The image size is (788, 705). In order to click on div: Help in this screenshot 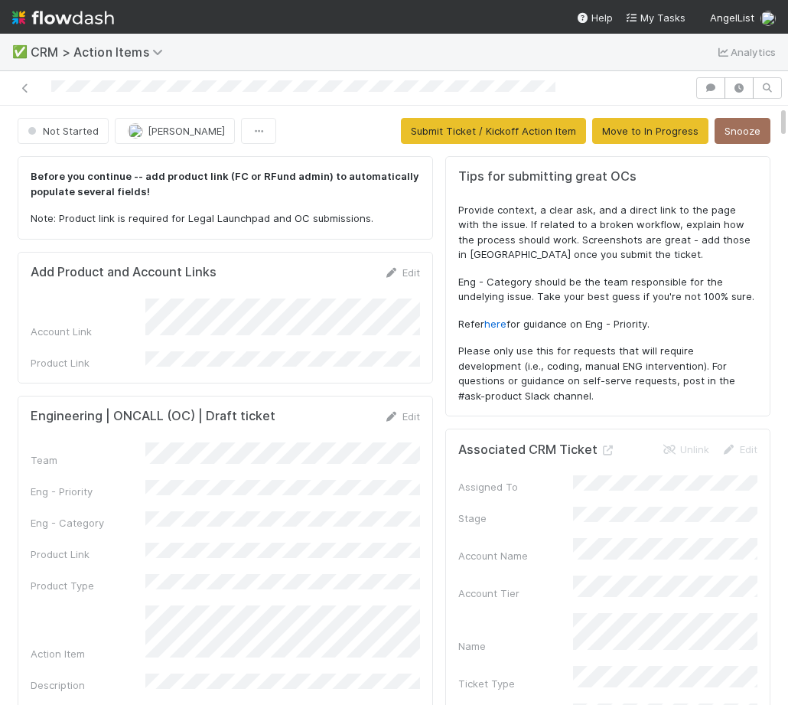, I will do `click(595, 18)`.